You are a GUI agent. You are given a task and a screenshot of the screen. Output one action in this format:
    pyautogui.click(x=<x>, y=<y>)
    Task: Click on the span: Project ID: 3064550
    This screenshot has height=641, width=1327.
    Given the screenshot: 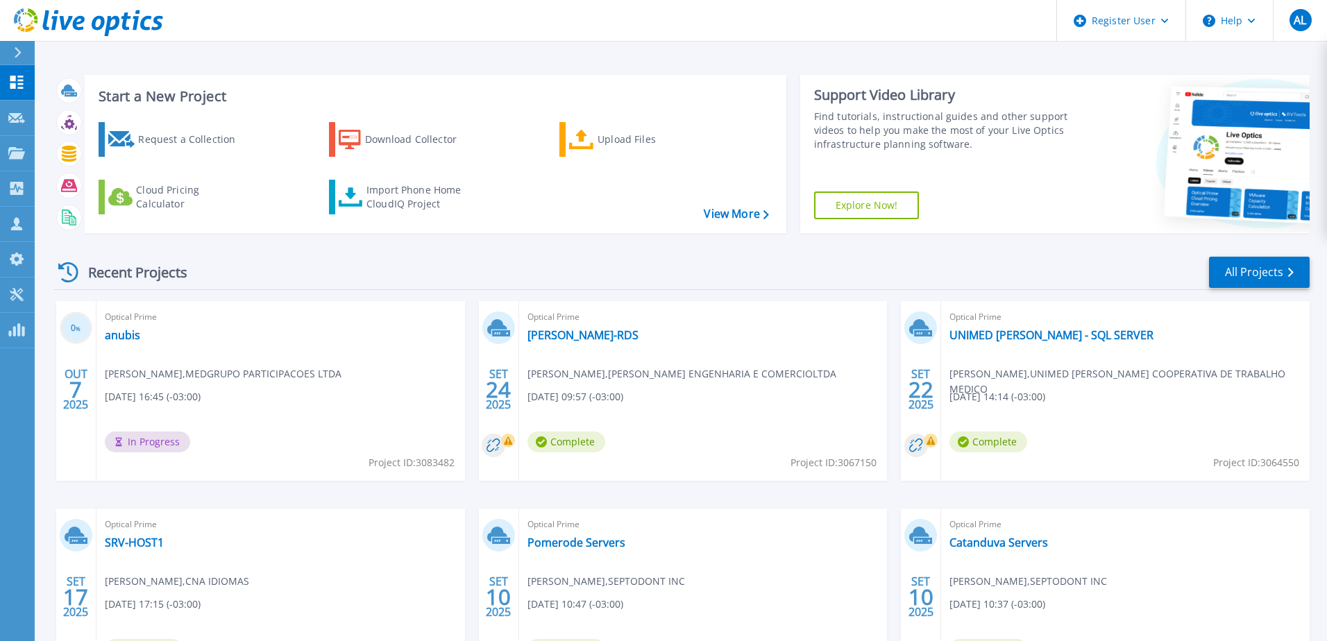 What is the action you would take?
    pyautogui.click(x=1256, y=463)
    